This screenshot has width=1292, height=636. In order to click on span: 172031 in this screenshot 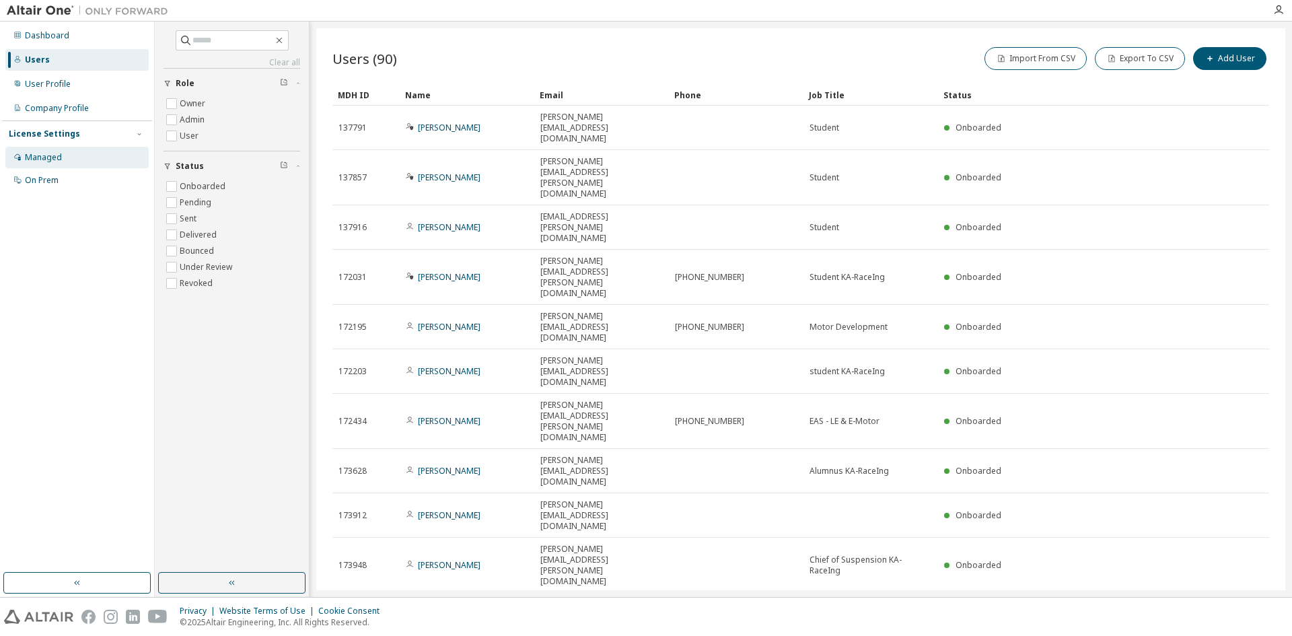, I will do `click(353, 277)`.